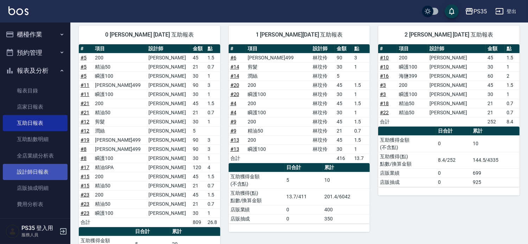 The image size is (528, 244). What do you see at coordinates (382, 94) in the screenshot?
I see `a: #3` at bounding box center [382, 94].